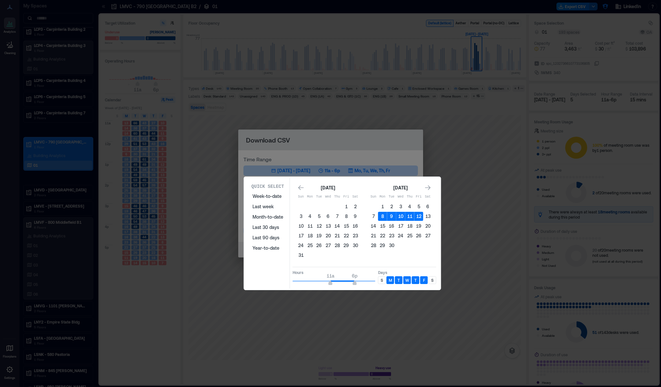 This screenshot has width=661, height=387. Describe the element at coordinates (428, 216) in the screenshot. I see `button: 13` at that location.